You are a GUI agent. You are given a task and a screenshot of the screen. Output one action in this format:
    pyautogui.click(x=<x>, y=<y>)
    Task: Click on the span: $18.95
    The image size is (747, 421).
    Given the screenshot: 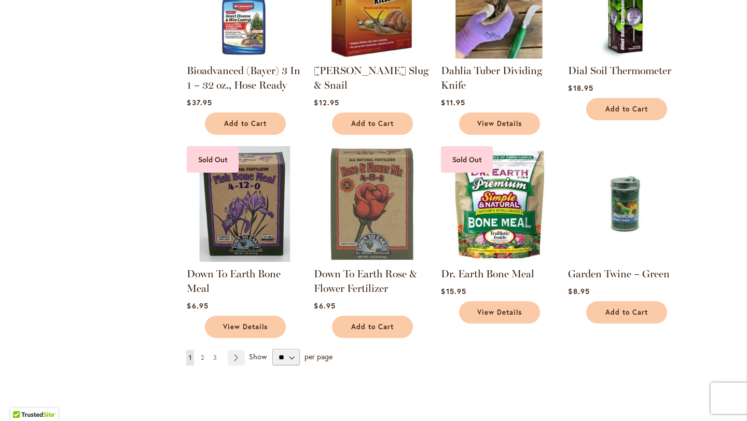 What is the action you would take?
    pyautogui.click(x=580, y=88)
    